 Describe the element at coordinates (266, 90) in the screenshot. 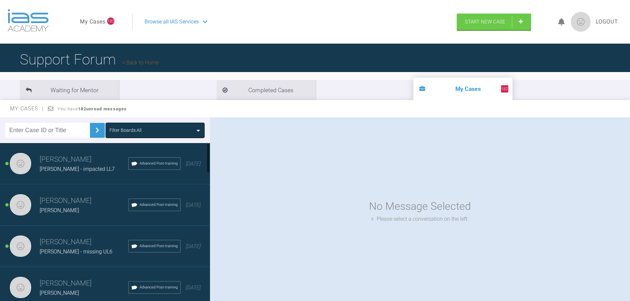

I see `li: Completed Cases` at that location.